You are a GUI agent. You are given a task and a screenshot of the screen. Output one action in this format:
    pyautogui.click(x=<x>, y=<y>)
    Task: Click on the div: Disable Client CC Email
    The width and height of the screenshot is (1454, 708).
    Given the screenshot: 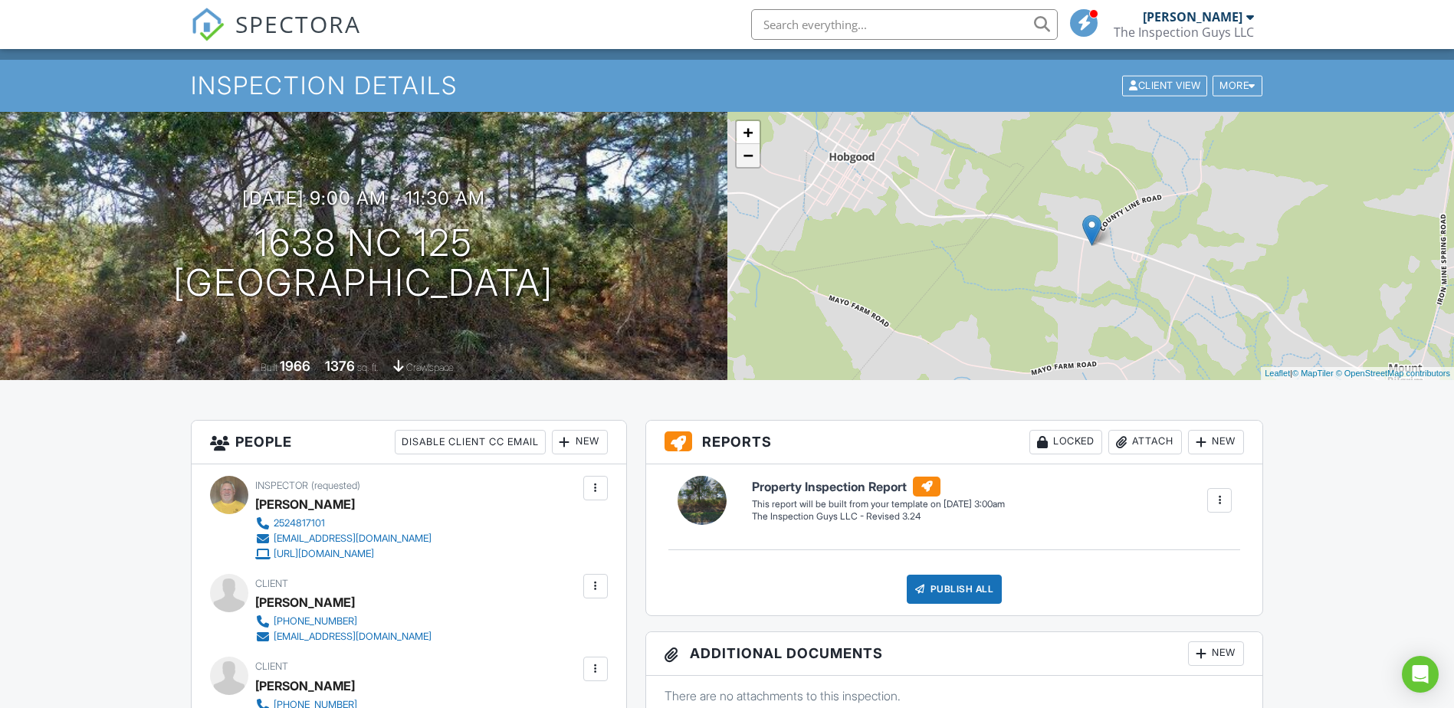 What is the action you would take?
    pyautogui.click(x=470, y=442)
    